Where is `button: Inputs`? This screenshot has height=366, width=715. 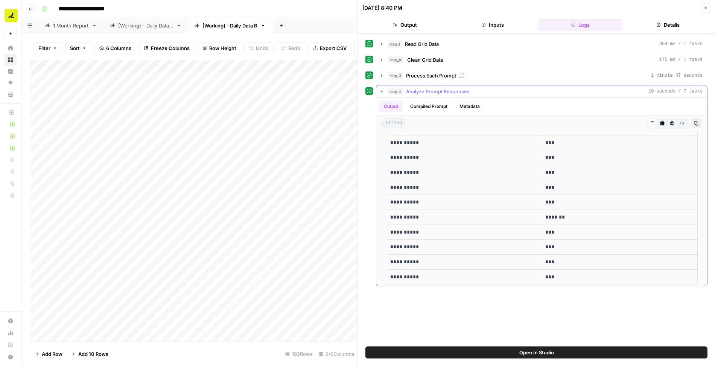 button: Inputs is located at coordinates (492, 25).